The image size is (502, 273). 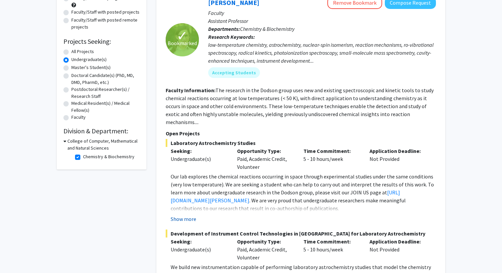 I want to click on fg-read-more: The research in the Dodson group uses new and existing spectroscopic and kinetic tools to study c..., so click(x=300, y=106).